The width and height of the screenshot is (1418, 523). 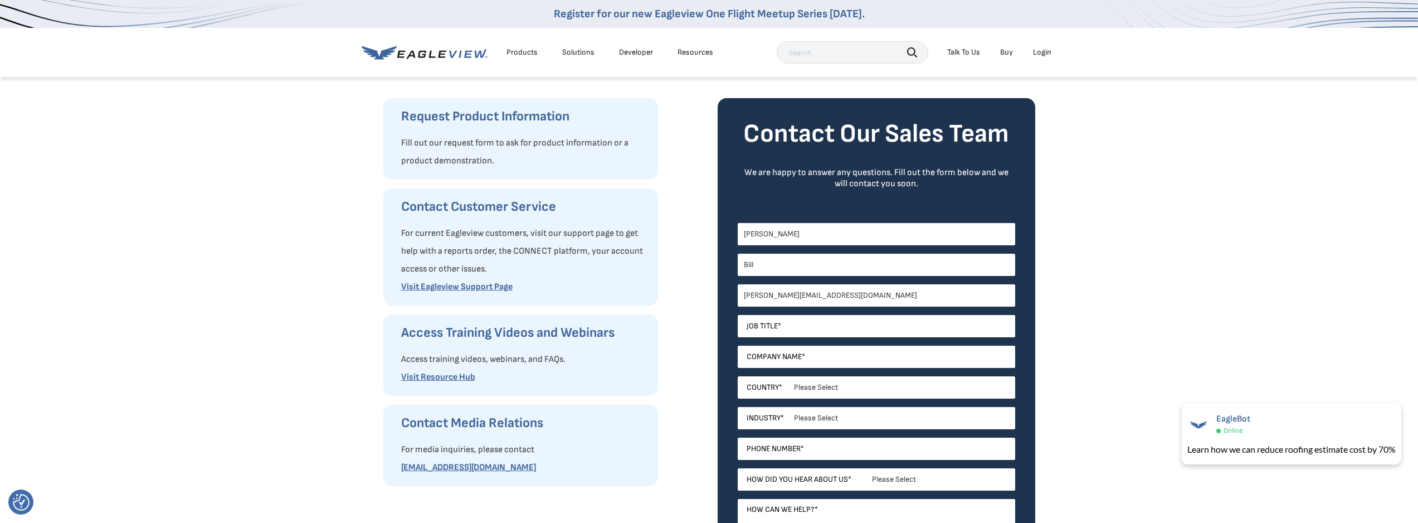 I want to click on div: Products, so click(x=522, y=52).